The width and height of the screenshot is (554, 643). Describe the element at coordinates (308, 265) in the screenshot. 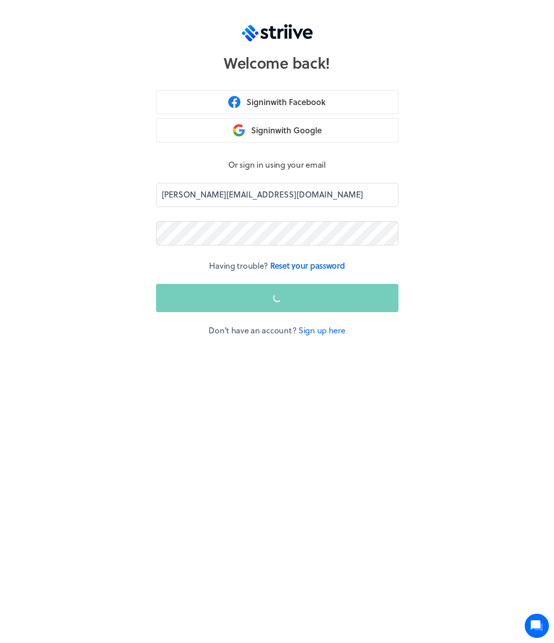

I see `a: Reset your password` at that location.